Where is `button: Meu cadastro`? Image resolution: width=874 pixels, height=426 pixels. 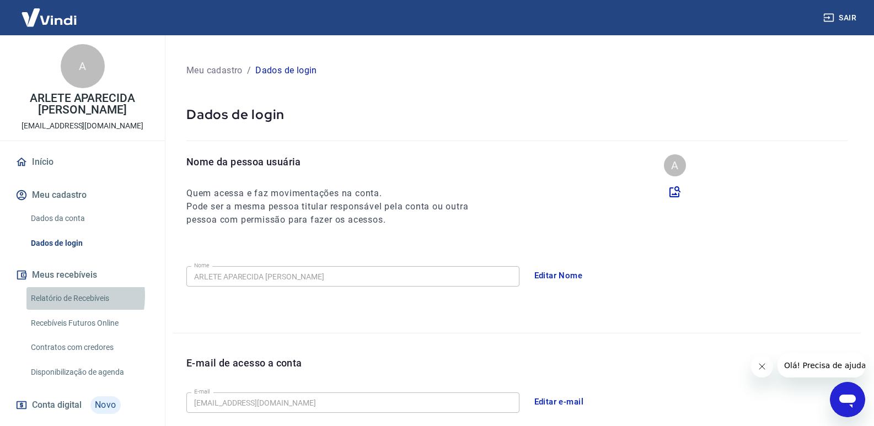 button: Meu cadastro is located at coordinates (82, 195).